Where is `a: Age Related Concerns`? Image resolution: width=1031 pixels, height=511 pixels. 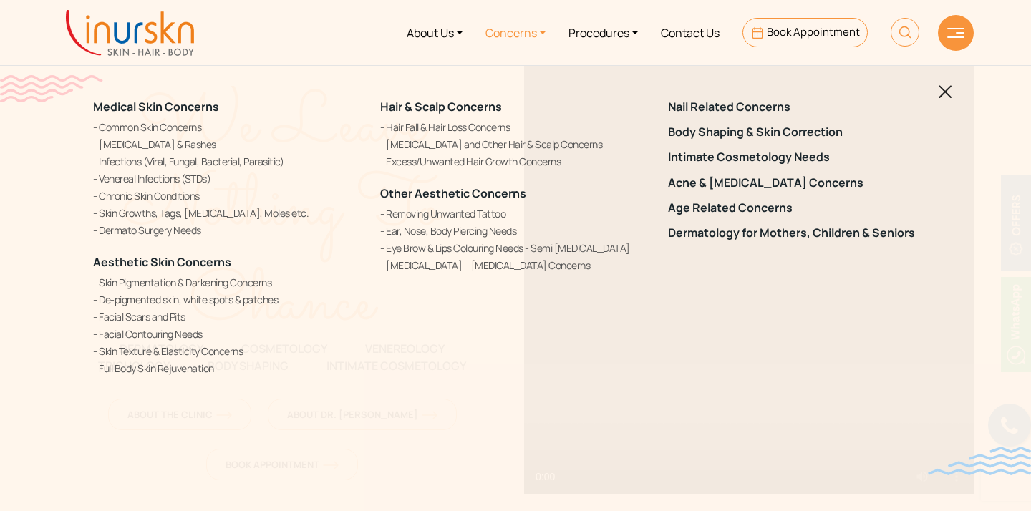
a: Age Related Concerns is located at coordinates (802, 208).